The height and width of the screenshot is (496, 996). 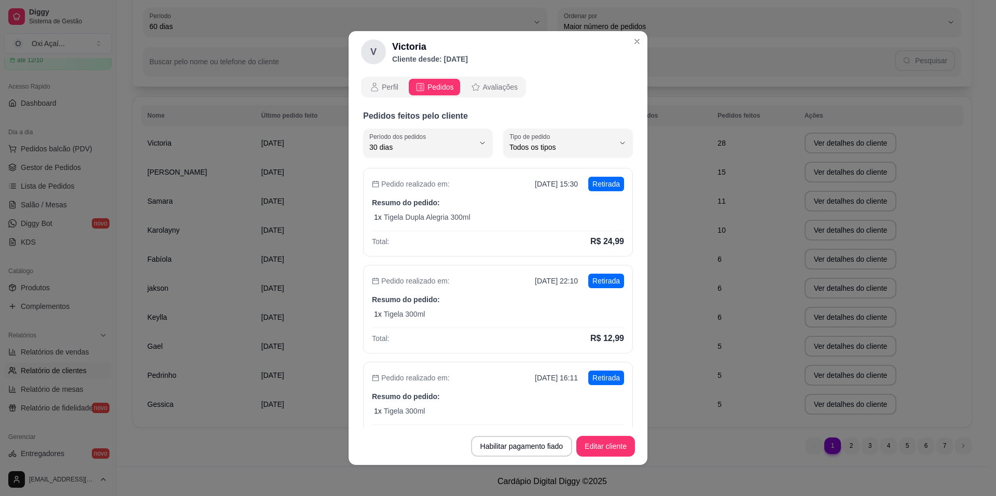 I want to click on span: Pedidos, so click(x=440, y=87).